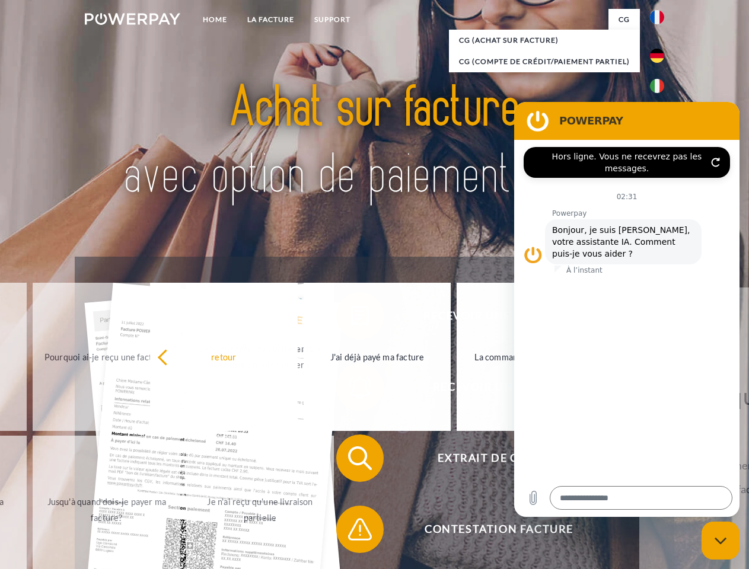 This screenshot has height=569, width=749. What do you see at coordinates (113, 60) in the screenshot?
I see `label: Hors ligne. Vous ne recevrez pas les messages.` at bounding box center [113, 60].